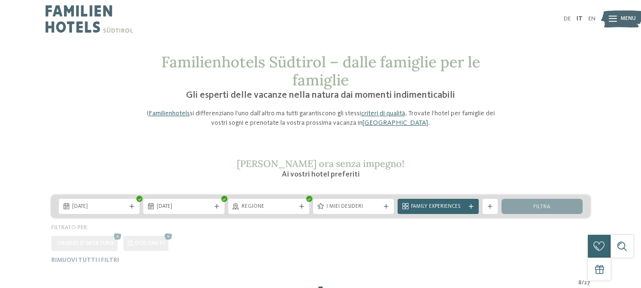 The image size is (641, 288). Describe the element at coordinates (383, 113) in the screenshot. I see `a: criteri di qualità` at that location.